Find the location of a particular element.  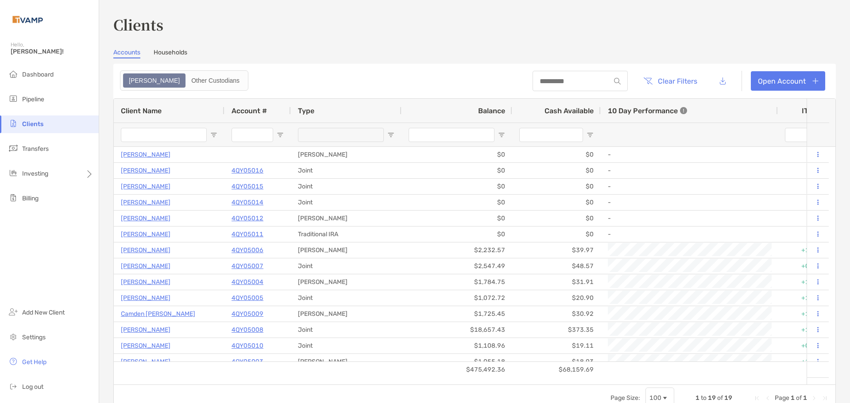

span: Add New Client is located at coordinates (43, 312).